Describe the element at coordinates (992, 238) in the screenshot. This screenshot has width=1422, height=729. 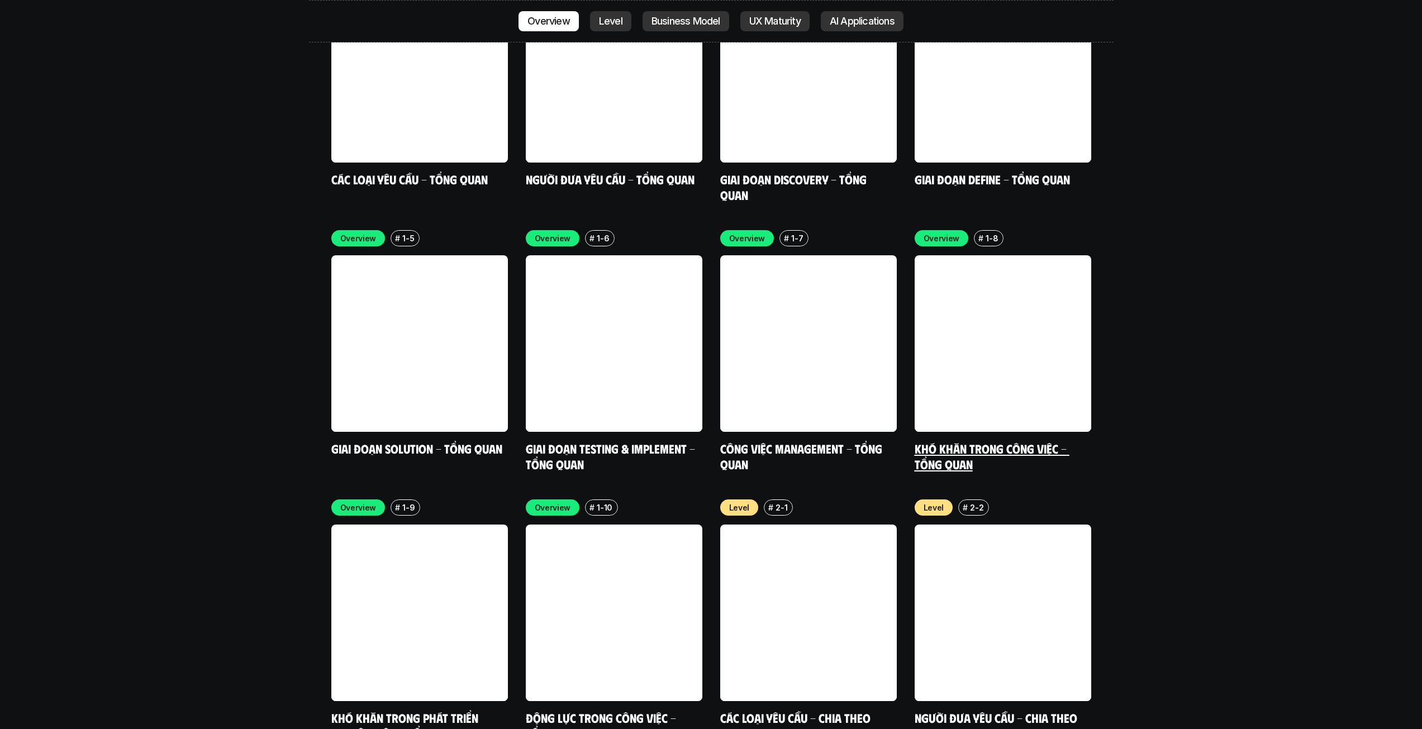
I see `p: 1-8` at that location.